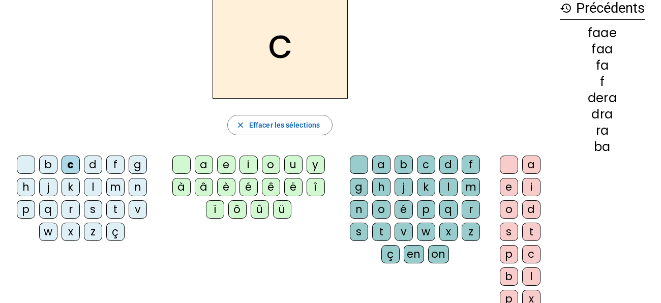 The height and width of the screenshot is (303, 661). What do you see at coordinates (602, 98) in the screenshot?
I see `div: dera` at bounding box center [602, 98].